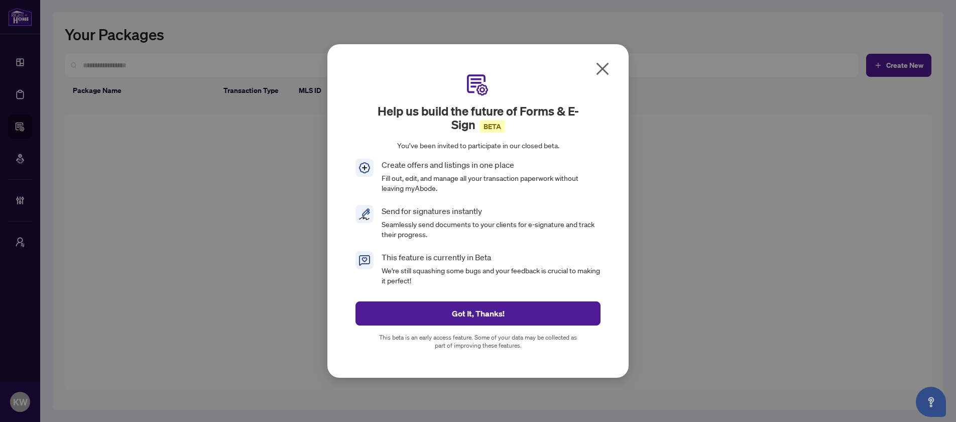 The width and height of the screenshot is (956, 422). I want to click on button: Got It, Thanks!, so click(478, 313).